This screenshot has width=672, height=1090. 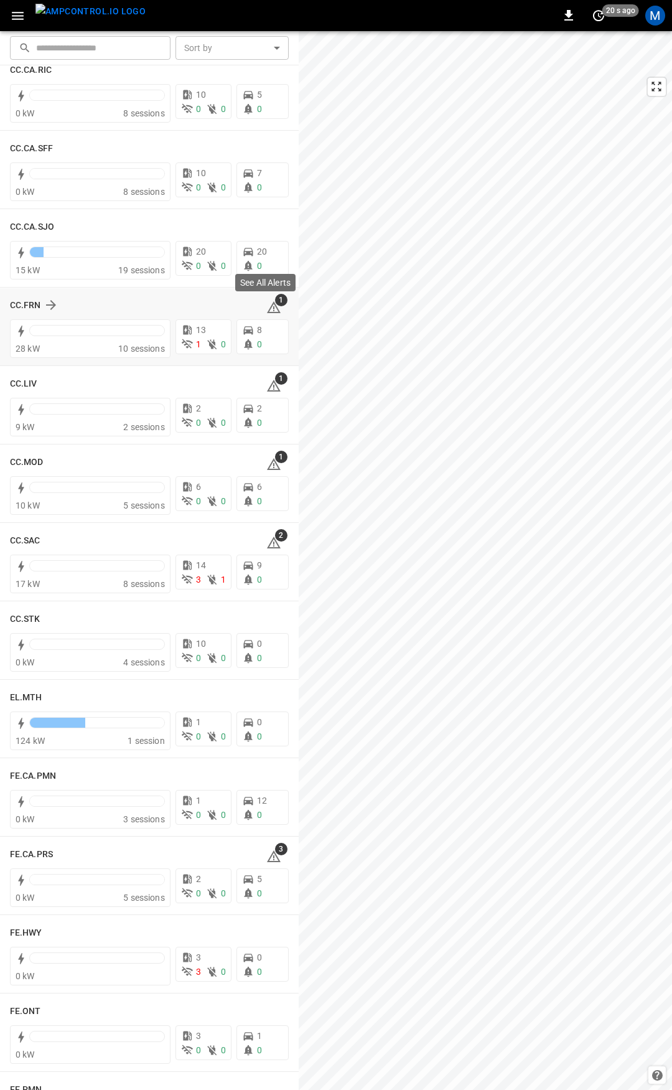 What do you see at coordinates (27, 270) in the screenshot?
I see `span: 15 kW` at bounding box center [27, 270].